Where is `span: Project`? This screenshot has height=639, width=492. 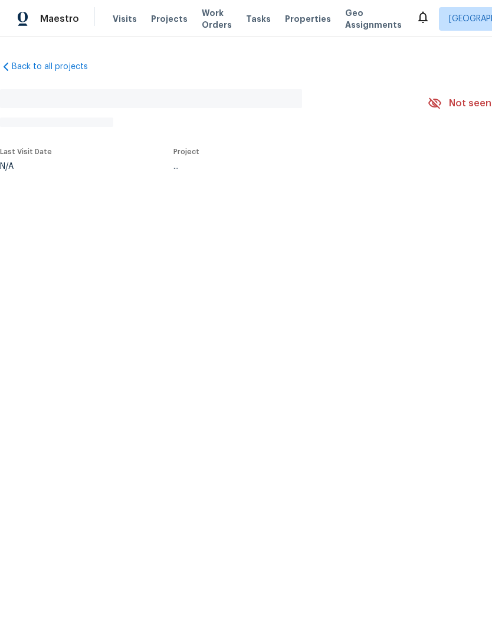 span: Project is located at coordinates (187, 152).